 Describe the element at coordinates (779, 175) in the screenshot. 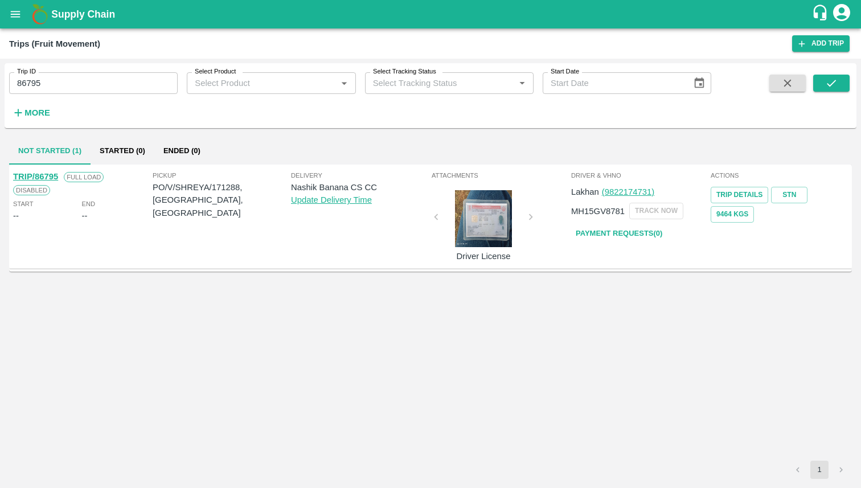

I see `span: Actions` at that location.